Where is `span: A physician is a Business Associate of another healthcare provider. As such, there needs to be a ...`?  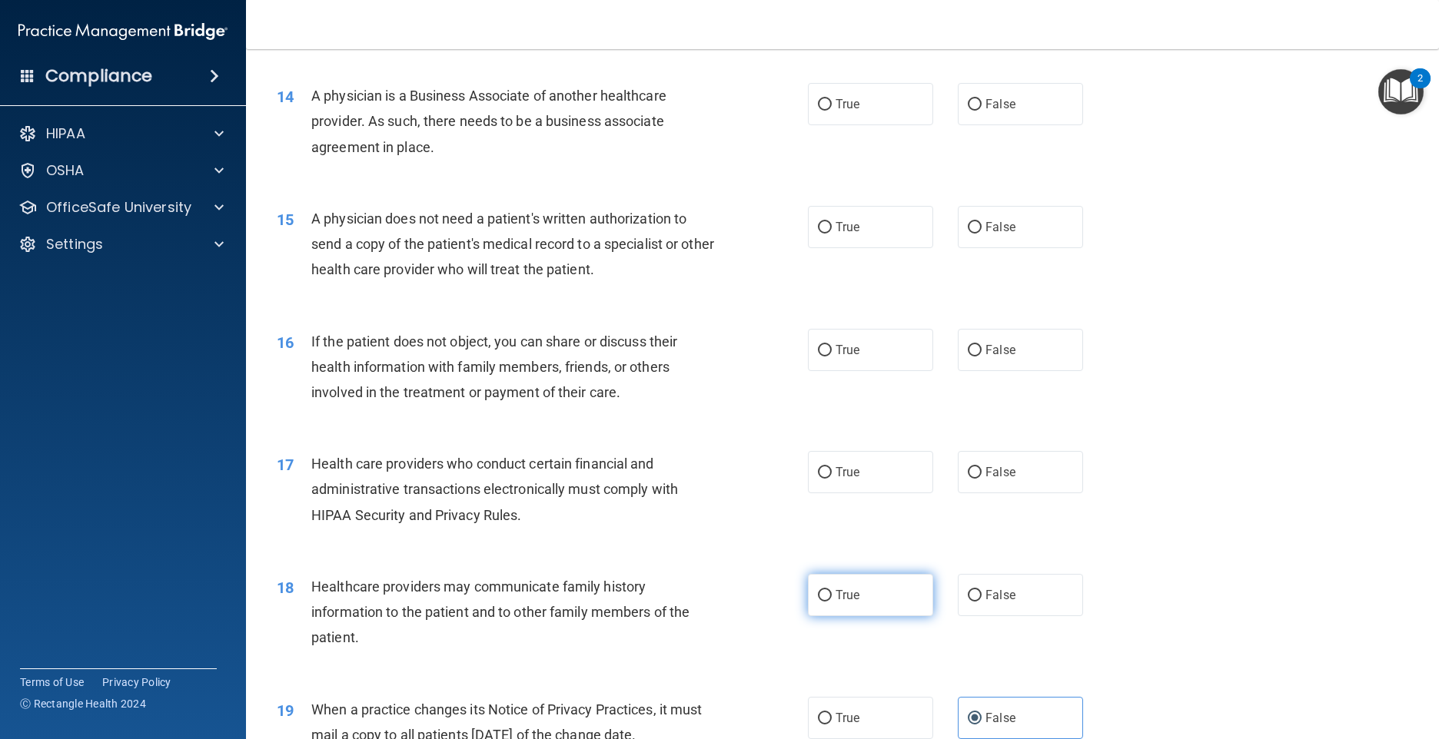
span: A physician is a Business Associate of another healthcare provider. As such, there needs to be a ... is located at coordinates (489, 121).